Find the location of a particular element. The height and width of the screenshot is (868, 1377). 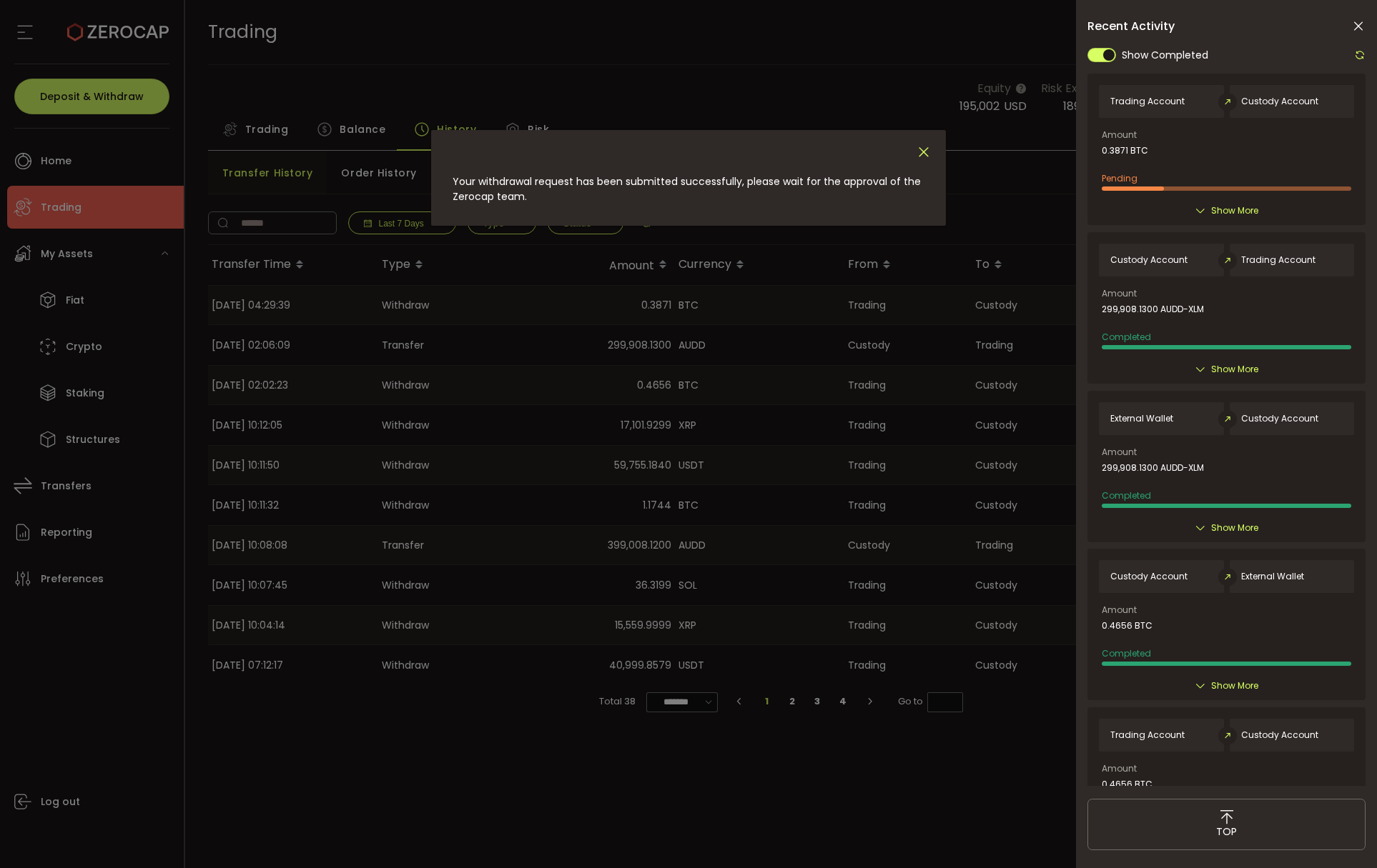

span: Your withdrawal request has been submitted successfully, please wait for the approval of the Zero... is located at coordinates (686, 189).